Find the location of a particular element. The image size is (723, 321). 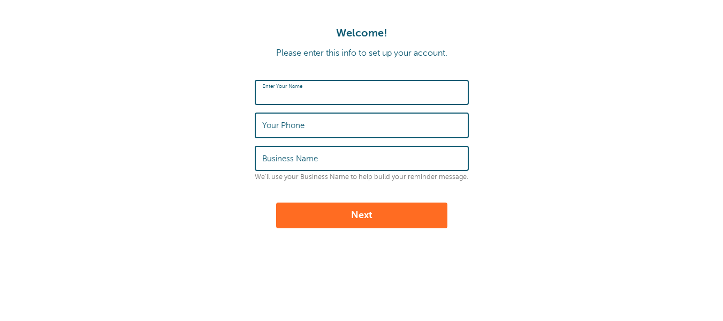

label: Your Phone is located at coordinates (283, 125).